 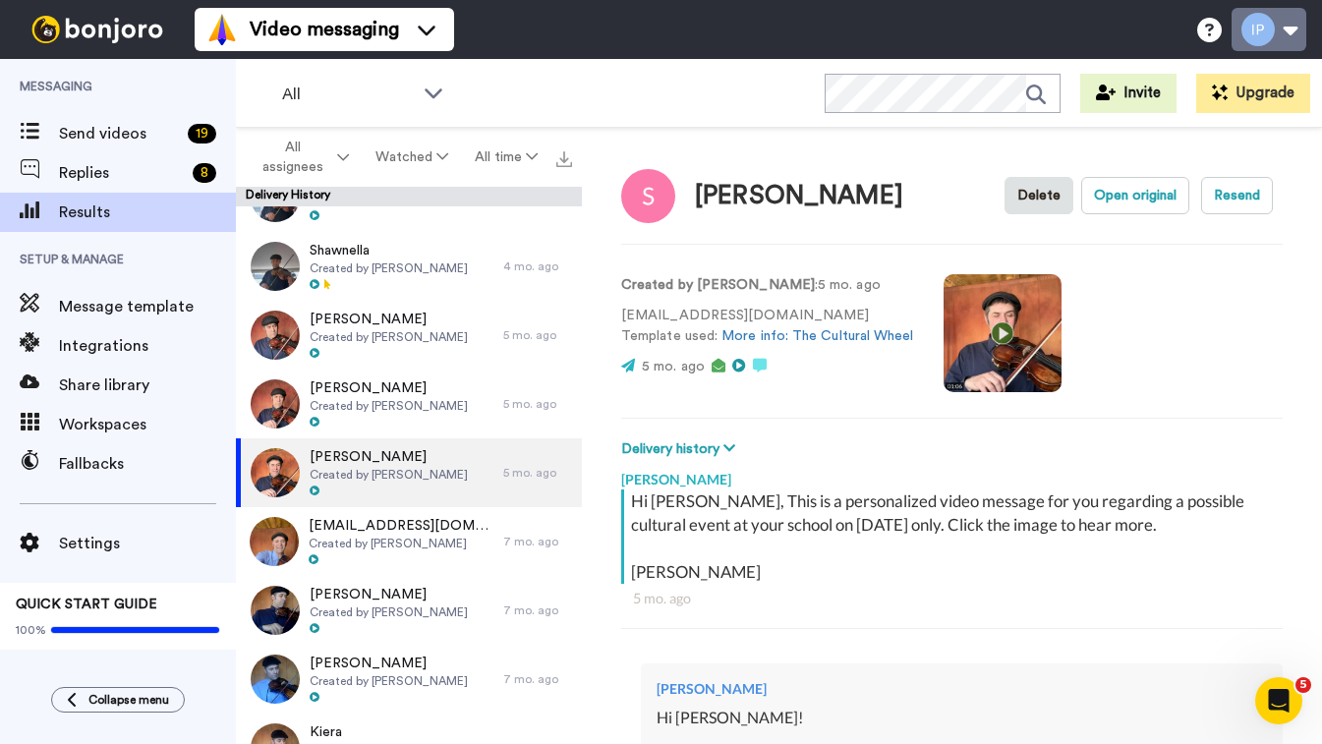 What do you see at coordinates (147, 385) in the screenshot?
I see `span: Share library` at bounding box center [147, 385].